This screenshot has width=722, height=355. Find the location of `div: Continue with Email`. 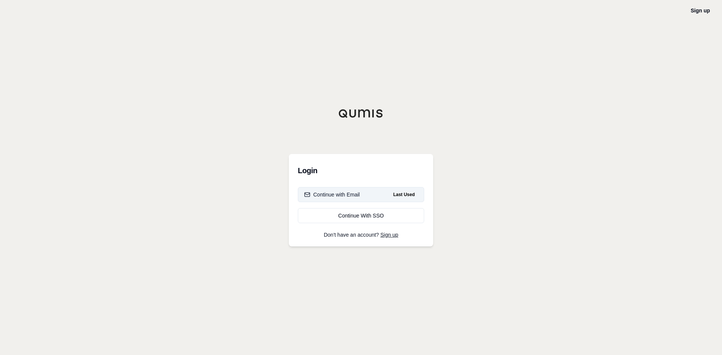

div: Continue with Email is located at coordinates (332, 195).